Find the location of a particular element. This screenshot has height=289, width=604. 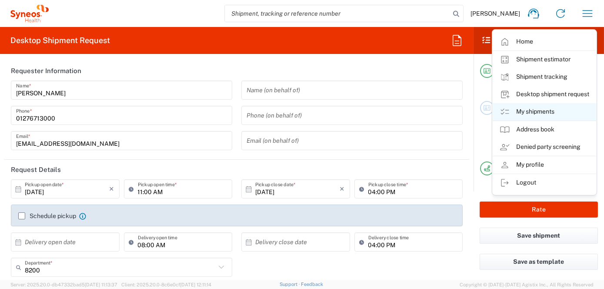

a: My profile is located at coordinates (545, 165).